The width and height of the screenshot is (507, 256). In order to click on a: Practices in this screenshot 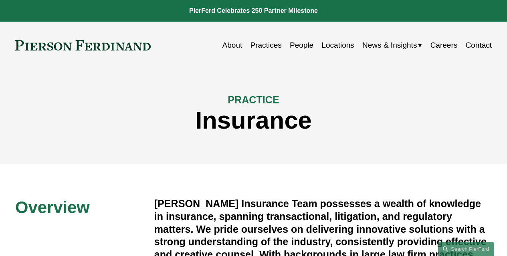, I will do `click(266, 45)`.